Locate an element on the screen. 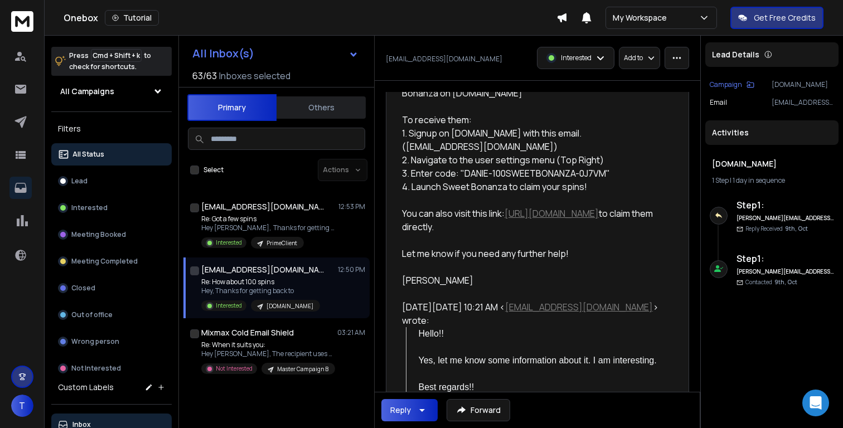 The width and height of the screenshot is (843, 428). button: Campaign is located at coordinates (732, 85).